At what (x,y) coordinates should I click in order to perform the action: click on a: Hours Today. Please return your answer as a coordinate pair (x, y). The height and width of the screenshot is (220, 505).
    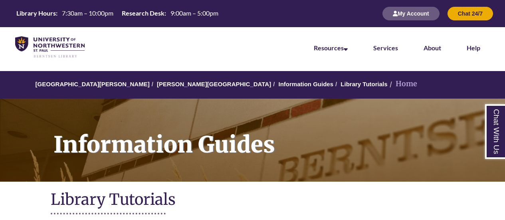
    Looking at the image, I should click on (117, 14).